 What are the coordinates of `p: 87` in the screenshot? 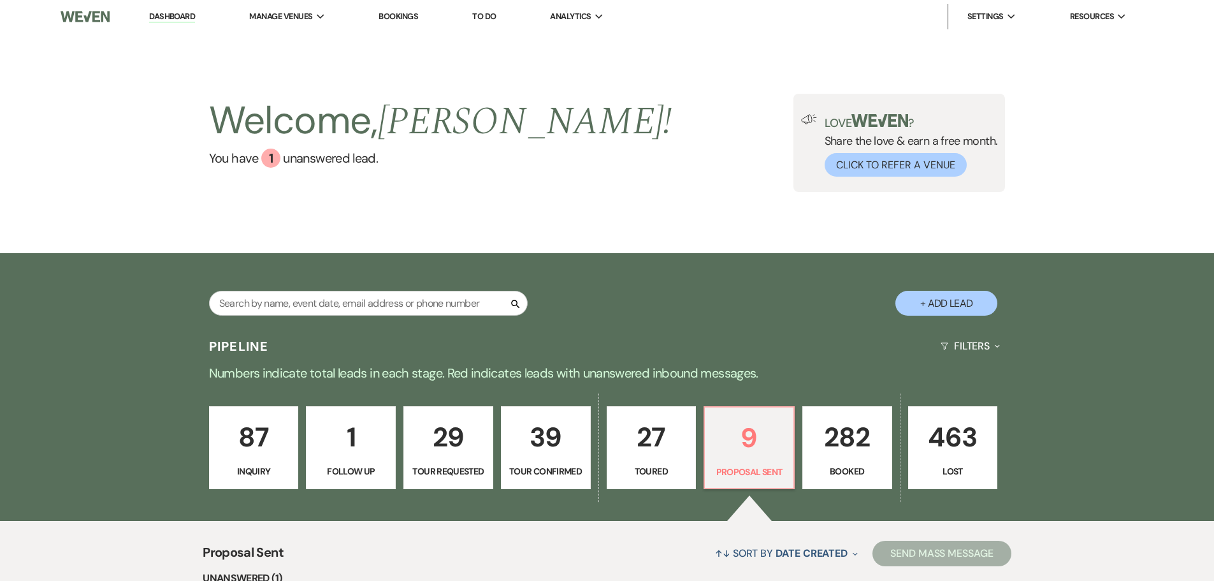 It's located at (254, 437).